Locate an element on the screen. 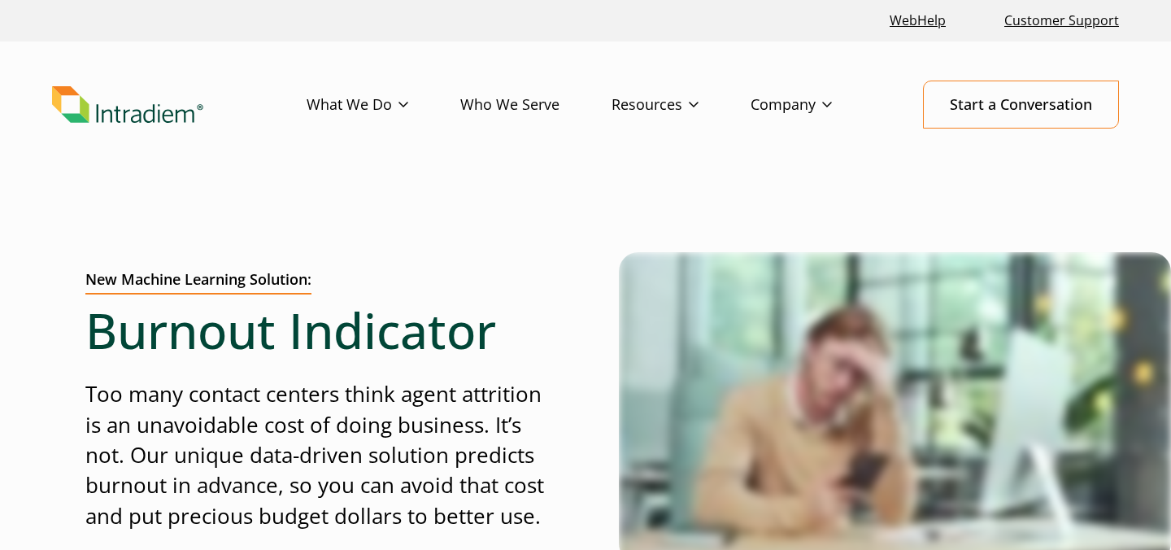 This screenshot has width=1171, height=550. a: Customer Support is located at coordinates (1061, 20).